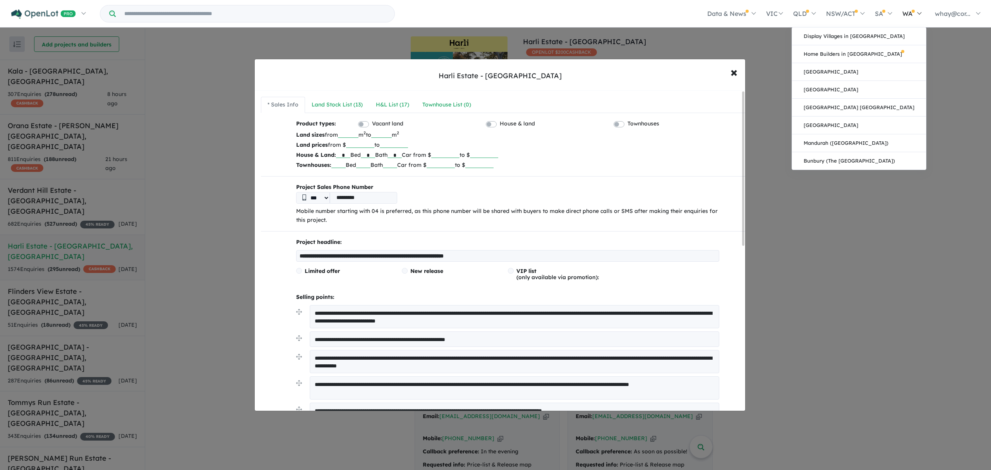 This screenshot has width=991, height=470. Describe the element at coordinates (310, 135) in the screenshot. I see `b: Land sizes` at that location.